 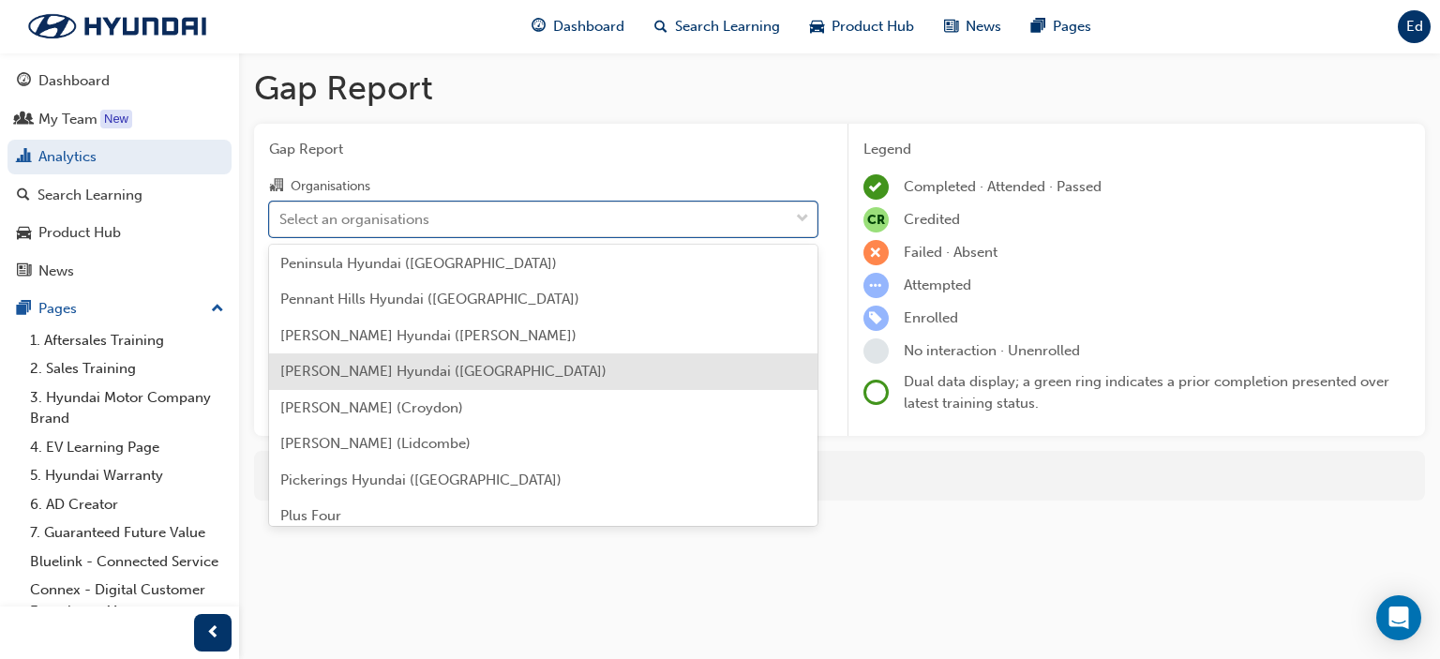 I want to click on span: learningRecordVerb_FAIL-icon, so click(x=876, y=252).